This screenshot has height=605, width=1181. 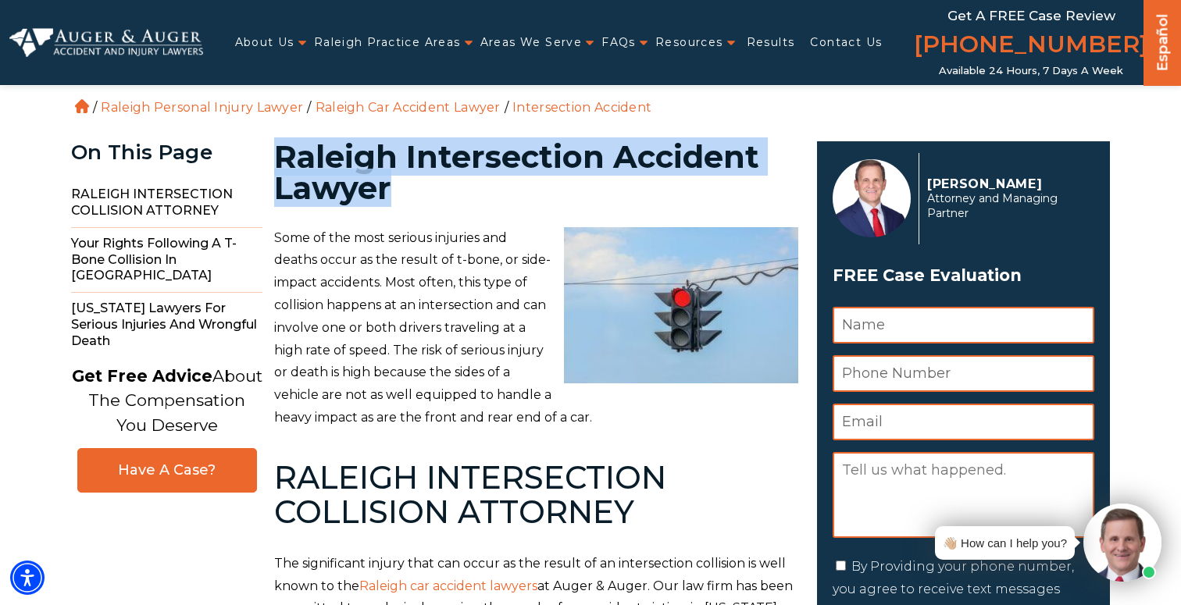 I want to click on strong: Get Free Advice, so click(x=142, y=376).